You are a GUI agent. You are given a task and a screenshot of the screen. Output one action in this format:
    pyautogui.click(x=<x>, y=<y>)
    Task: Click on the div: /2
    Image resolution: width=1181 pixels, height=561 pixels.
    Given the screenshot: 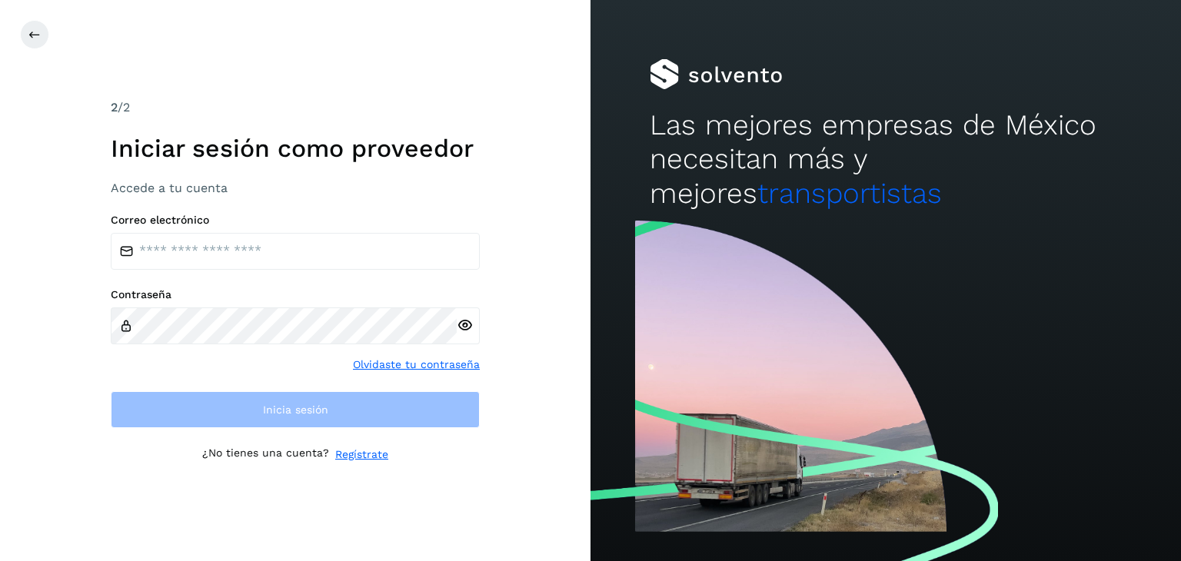 What is the action you would take?
    pyautogui.click(x=295, y=108)
    